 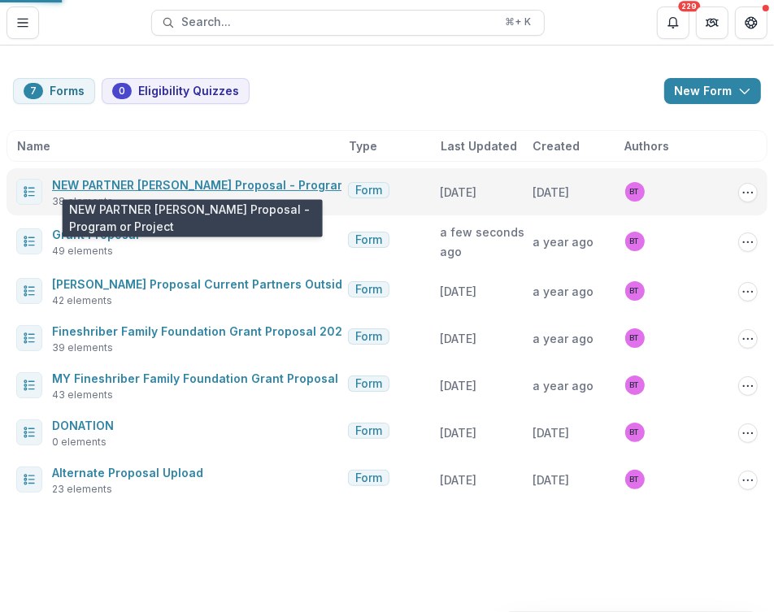 What do you see at coordinates (673, 23) in the screenshot?
I see `button: Notifications` at bounding box center [673, 23].